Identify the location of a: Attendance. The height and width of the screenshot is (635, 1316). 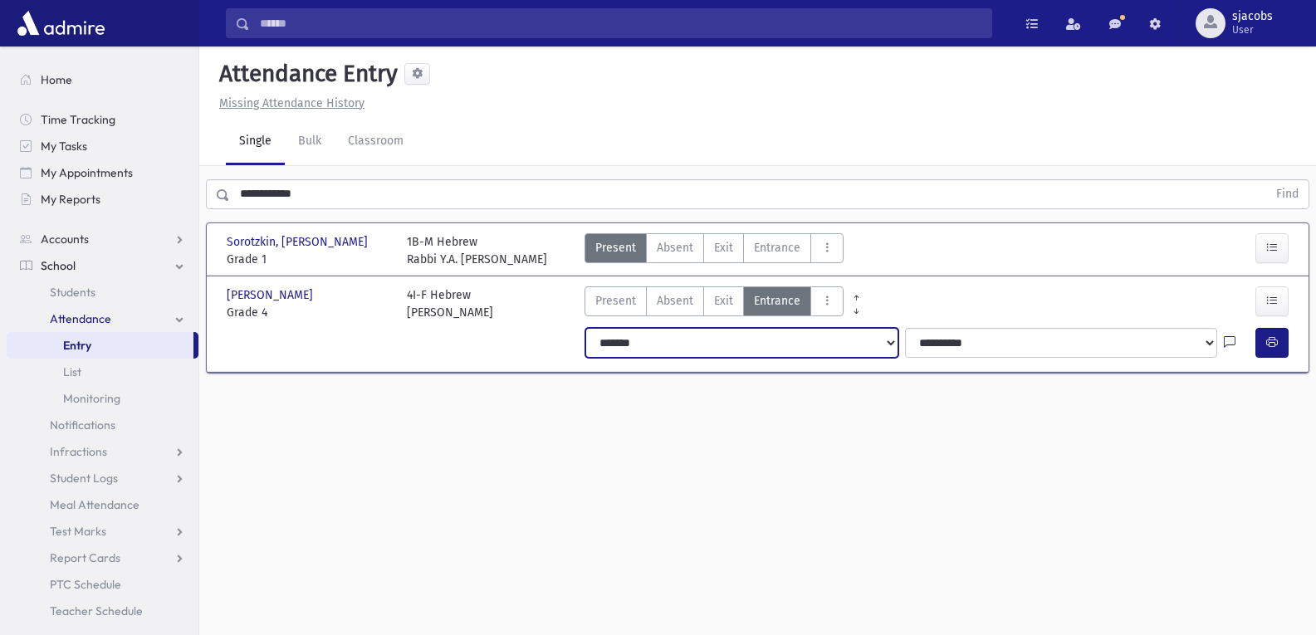
(102, 319).